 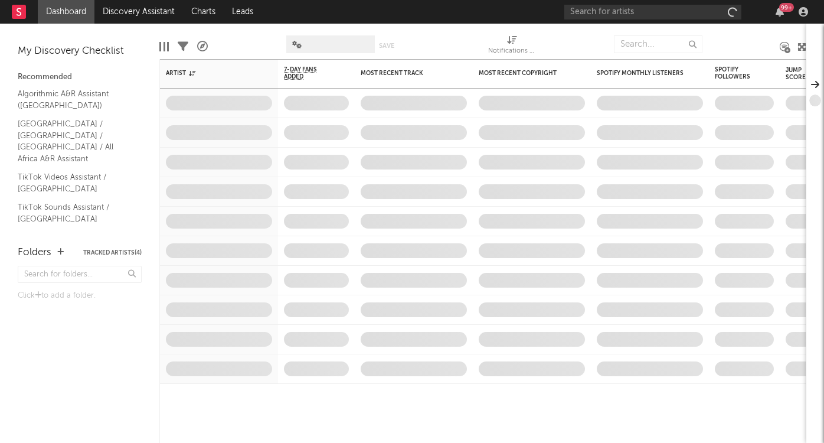 What do you see at coordinates (801, 74) in the screenshot?
I see `div: Jump Score` at bounding box center [801, 74].